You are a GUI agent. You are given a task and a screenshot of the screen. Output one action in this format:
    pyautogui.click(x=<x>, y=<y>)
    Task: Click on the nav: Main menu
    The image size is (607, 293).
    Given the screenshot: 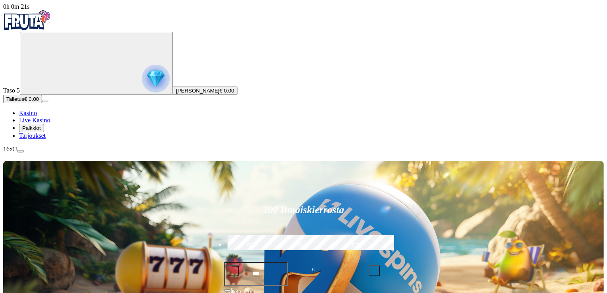 What is the action you would take?
    pyautogui.click(x=303, y=124)
    